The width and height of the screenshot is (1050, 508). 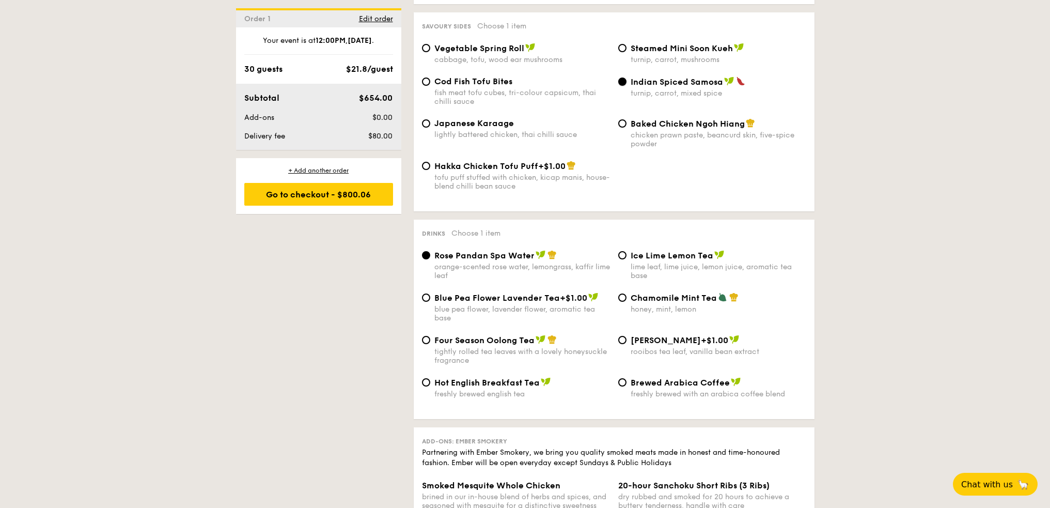 I want to click on input: Hakka Chicken Tofu Puff+$1.00tofu puff stuffed with chicken, kicap manis, house-blend chilli bean..., so click(x=426, y=166).